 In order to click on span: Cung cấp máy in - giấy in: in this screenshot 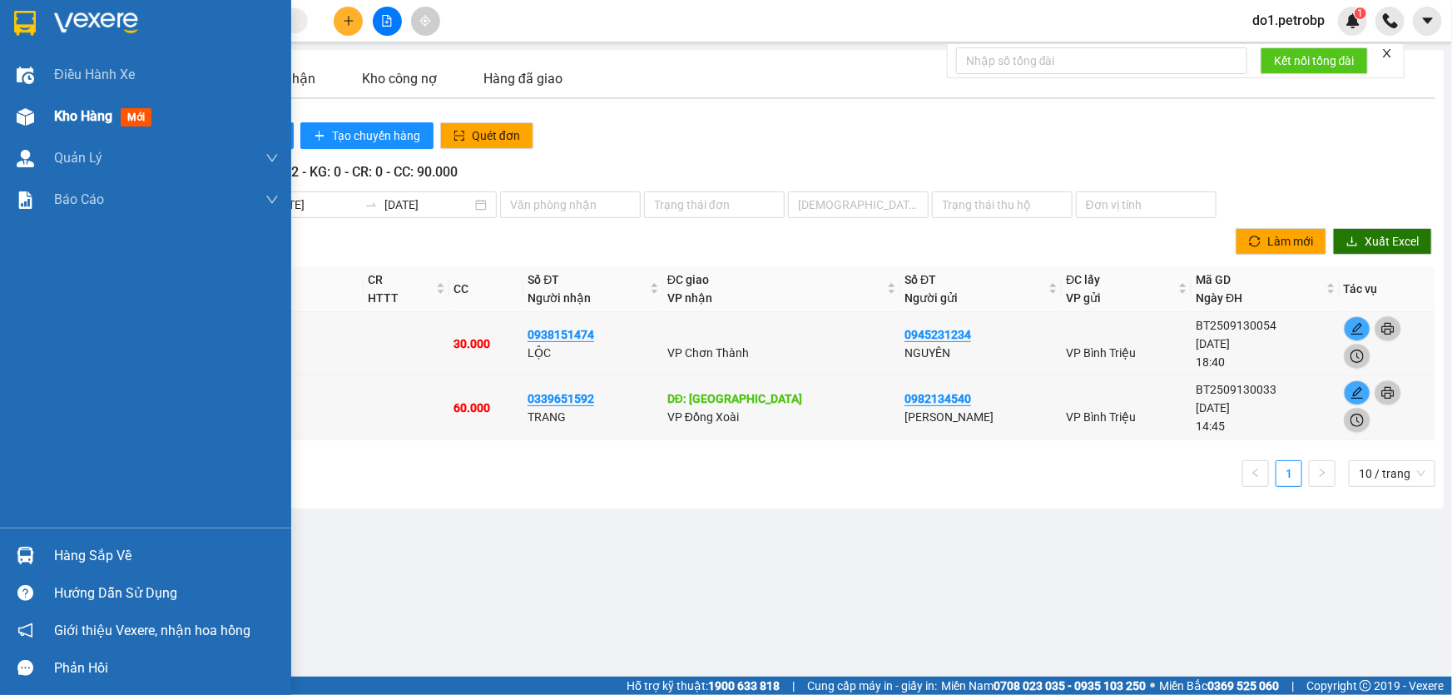, I will do `click(872, 686)`.